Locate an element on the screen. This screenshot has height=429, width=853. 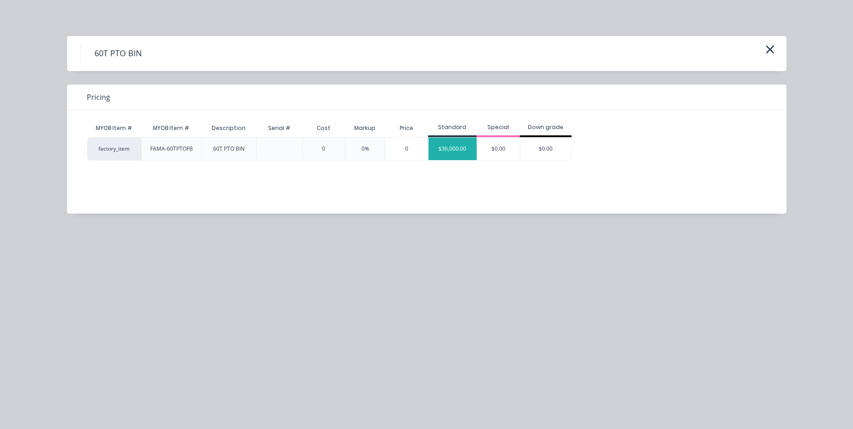
div: Cost is located at coordinates (324, 128).